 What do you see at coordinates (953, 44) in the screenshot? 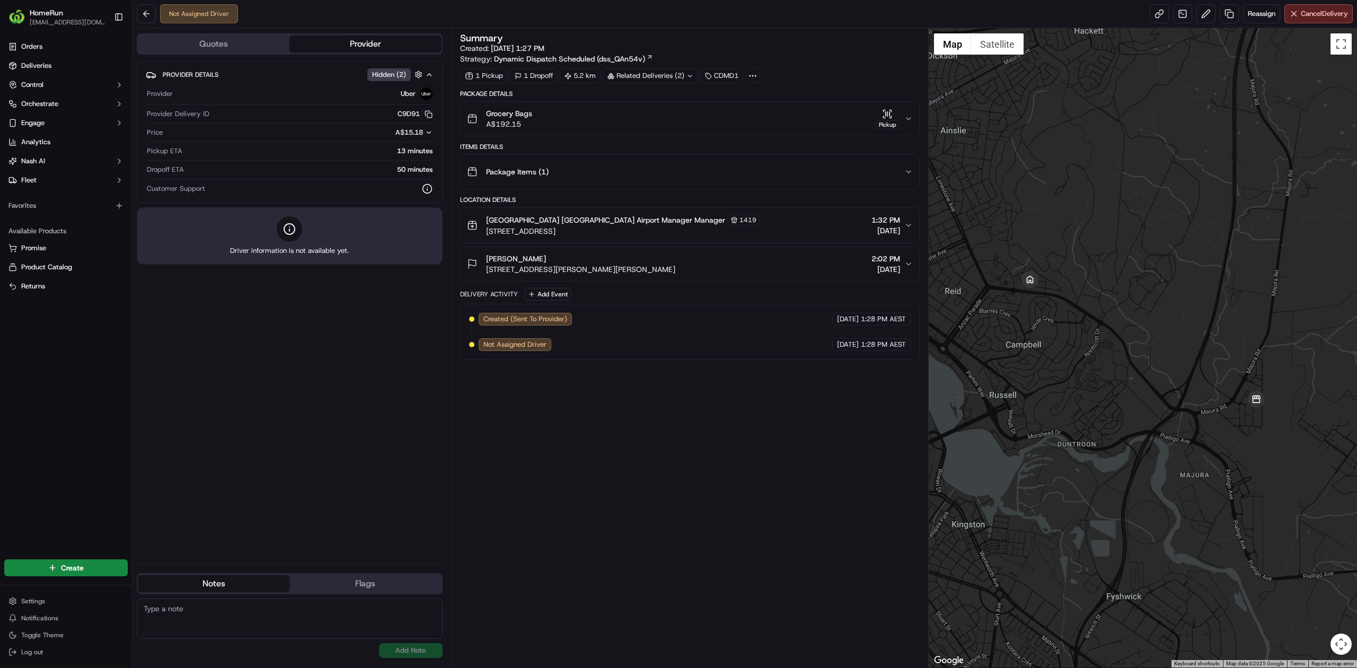
I see `button: Show street map` at bounding box center [953, 44].